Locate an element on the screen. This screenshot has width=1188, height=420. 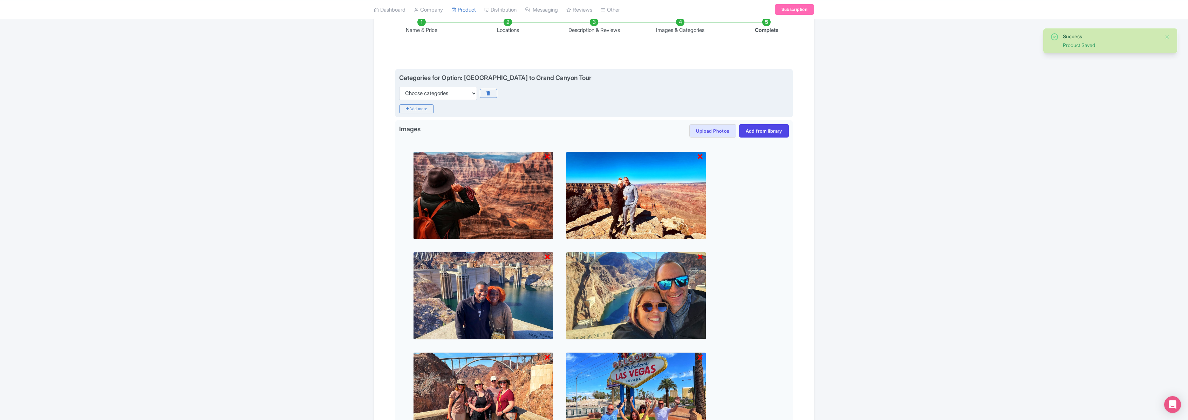
button: Upload Photos is located at coordinates (713, 131).